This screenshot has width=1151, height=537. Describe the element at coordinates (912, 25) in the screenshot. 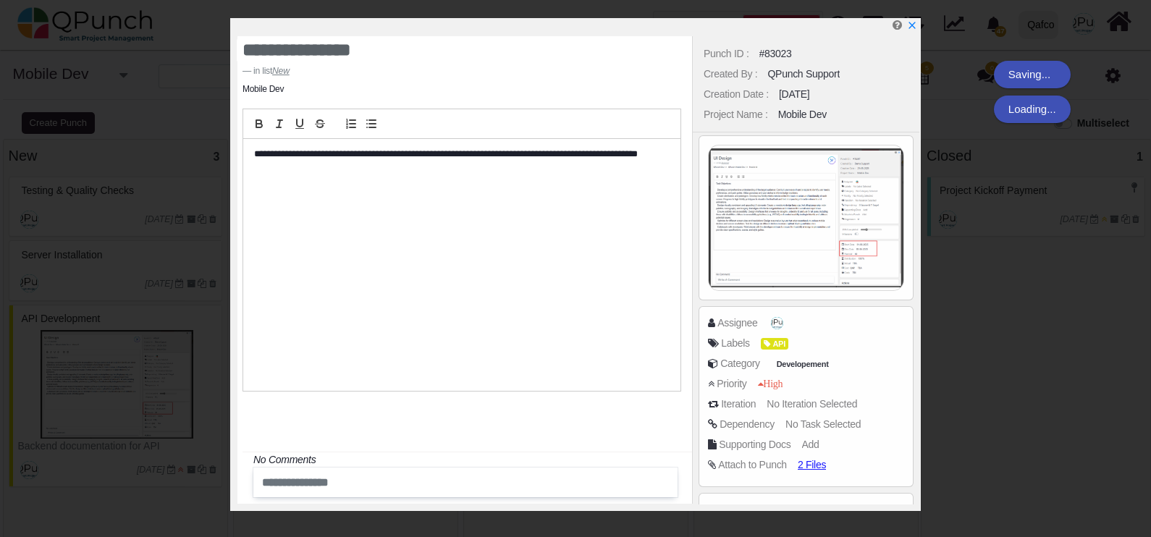

I see `a: x` at that location.